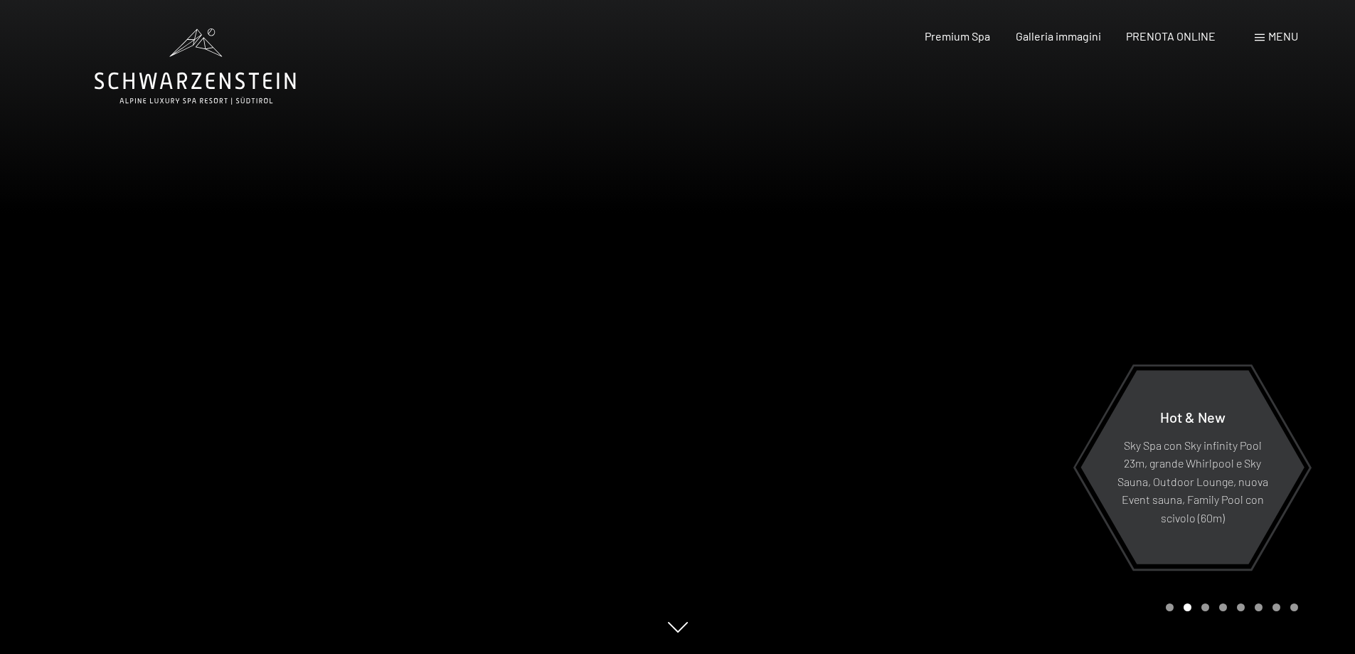 This screenshot has width=1355, height=654. Describe the element at coordinates (1276, 607) in the screenshot. I see `div: Carousel Page 7` at that location.